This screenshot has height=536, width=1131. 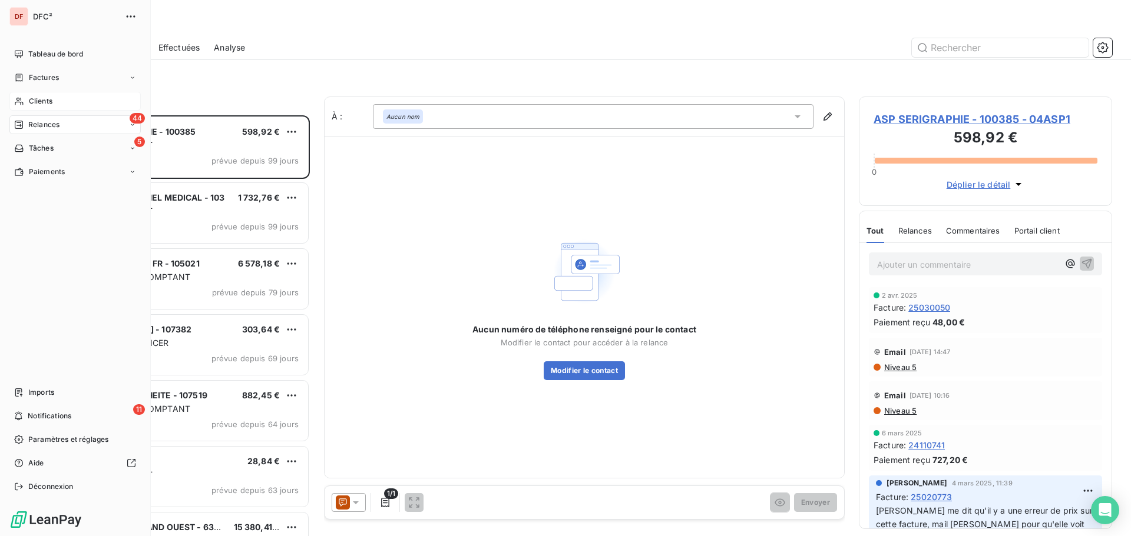 I want to click on span: Déplier le détail, so click(x=978, y=184).